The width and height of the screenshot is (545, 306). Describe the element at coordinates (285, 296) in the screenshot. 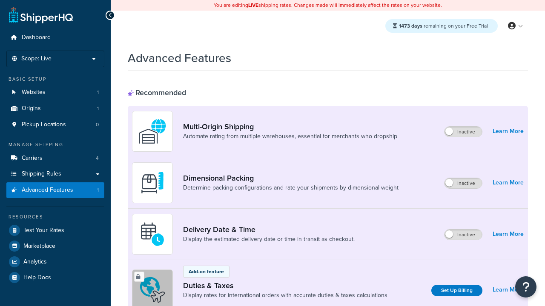

I see `a: Display rates for international orders with accurate duties & taxes calculations` at that location.